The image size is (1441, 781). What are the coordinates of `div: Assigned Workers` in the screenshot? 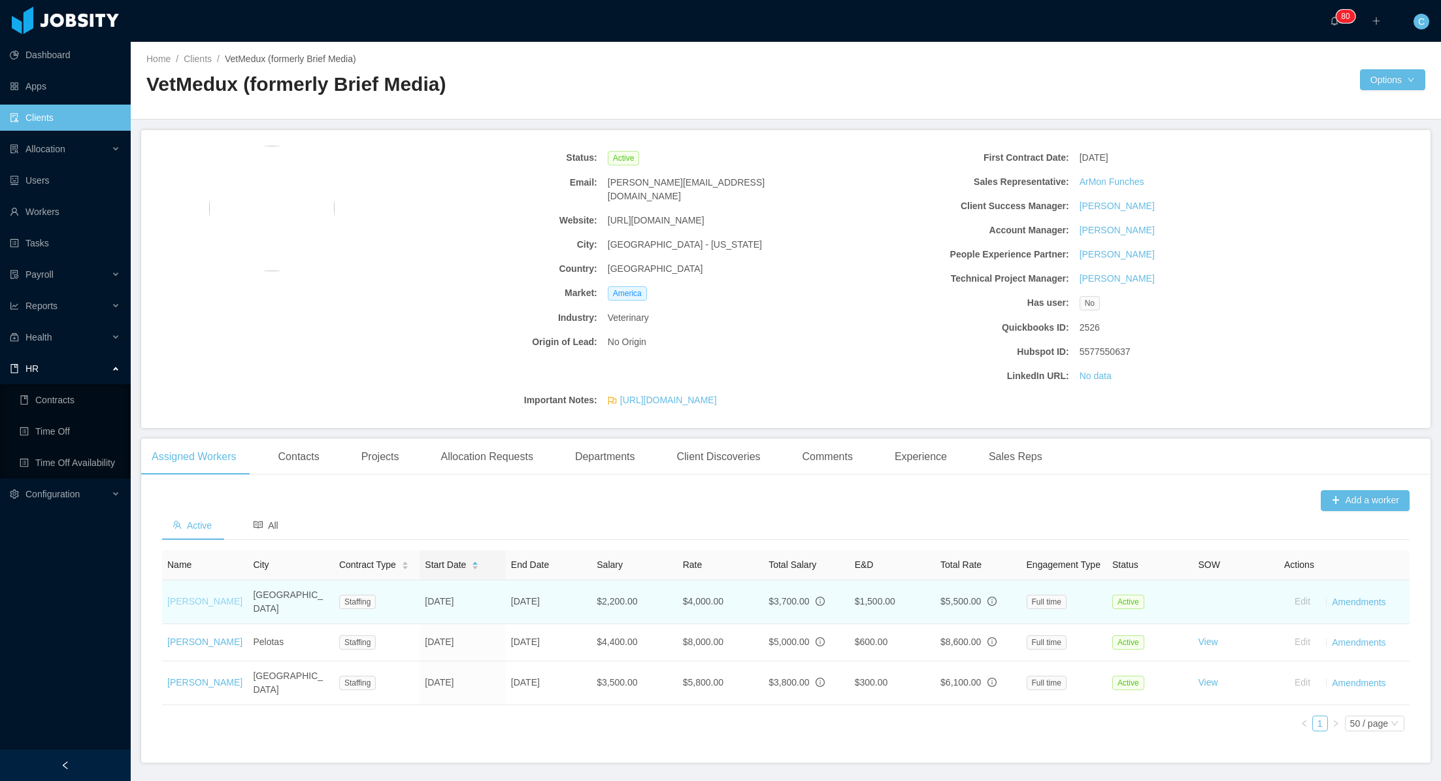 It's located at (194, 457).